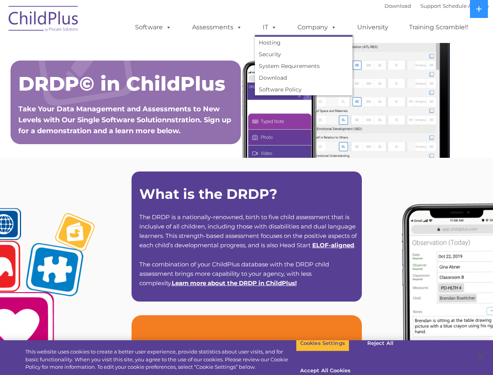  I want to click on strong: What is the DRDP?, so click(208, 194).